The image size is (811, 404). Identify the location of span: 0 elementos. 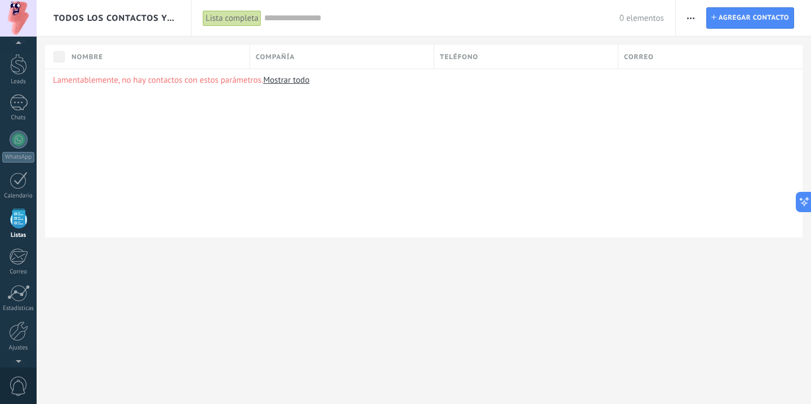
(641, 18).